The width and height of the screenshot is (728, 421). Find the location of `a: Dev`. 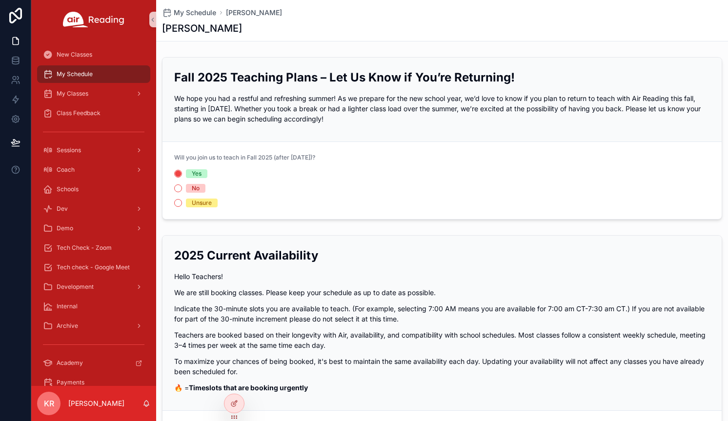

a: Dev is located at coordinates (94, 209).